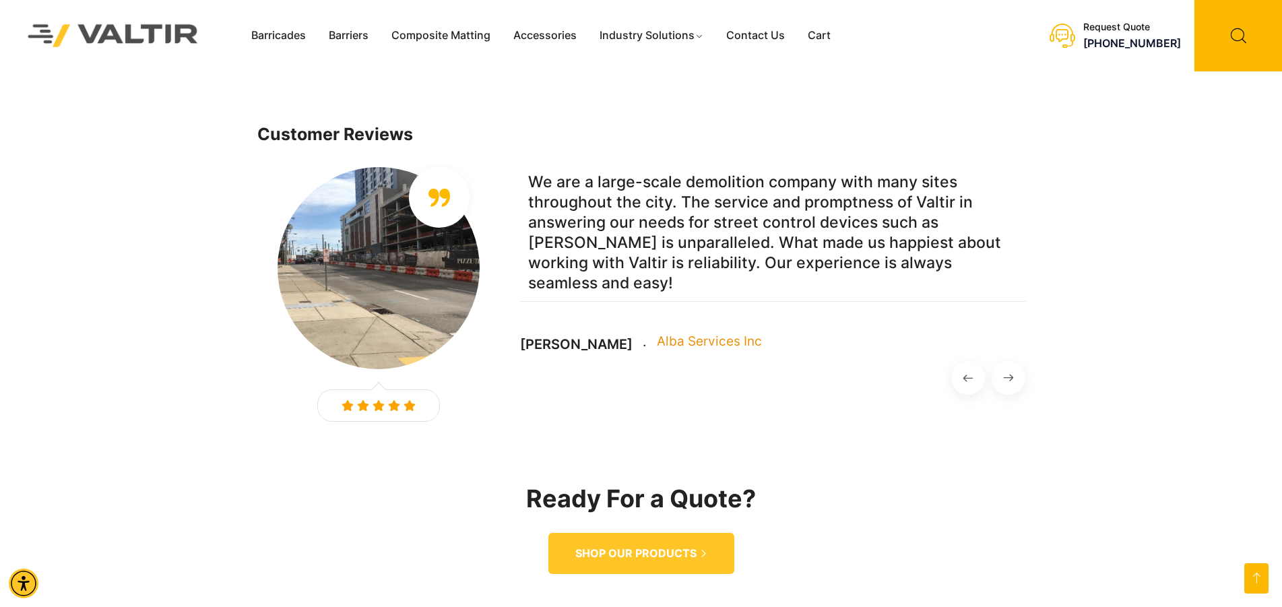  Describe the element at coordinates (709, 342) in the screenshot. I see `p: Alba Services Inc` at that location.